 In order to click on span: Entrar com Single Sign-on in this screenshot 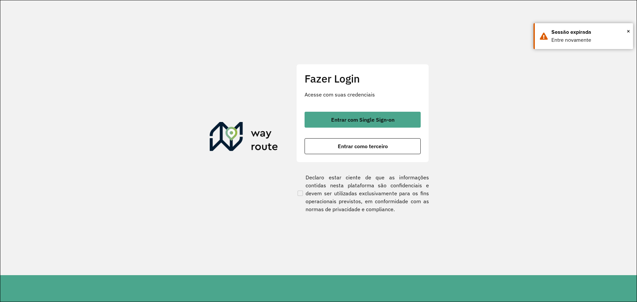, I will do `click(363, 120)`.